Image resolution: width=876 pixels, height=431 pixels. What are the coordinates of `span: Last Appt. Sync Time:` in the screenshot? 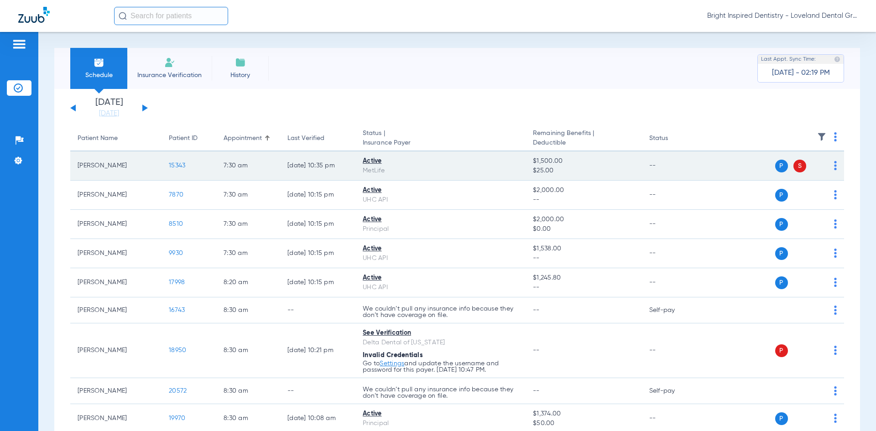 It's located at (788, 59).